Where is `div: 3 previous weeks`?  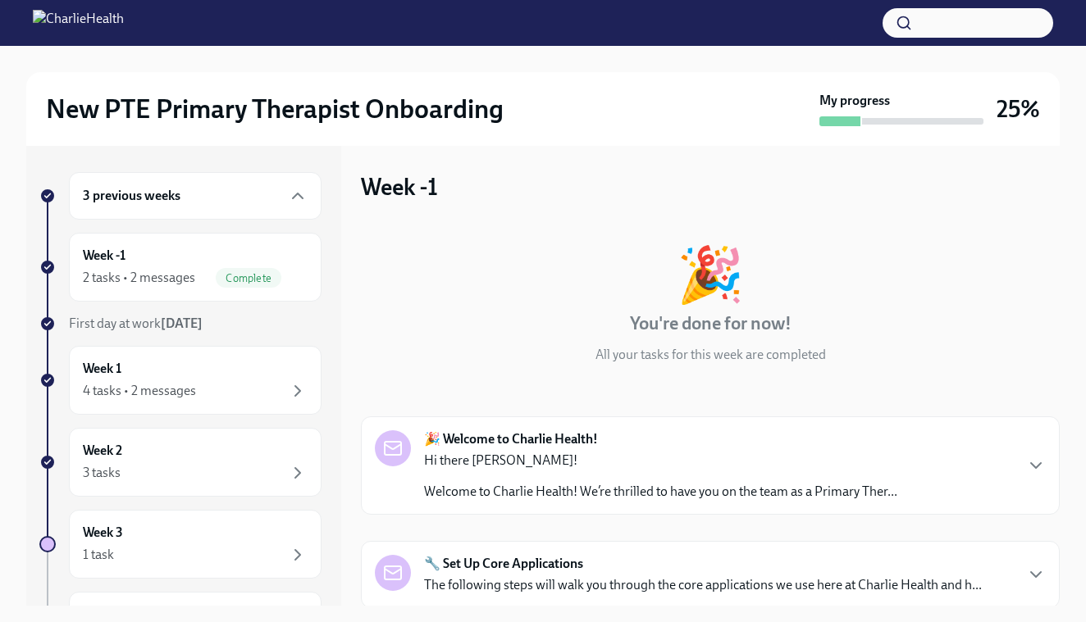
div: 3 previous weeks is located at coordinates (195, 196).